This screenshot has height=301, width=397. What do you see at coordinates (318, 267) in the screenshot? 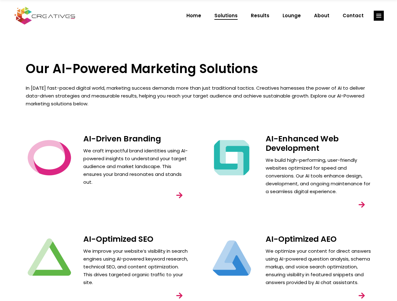
I see `p: We optimize your content for direct answers using AI-powered question analysis, schema markup, an...` at bounding box center [318, 267].